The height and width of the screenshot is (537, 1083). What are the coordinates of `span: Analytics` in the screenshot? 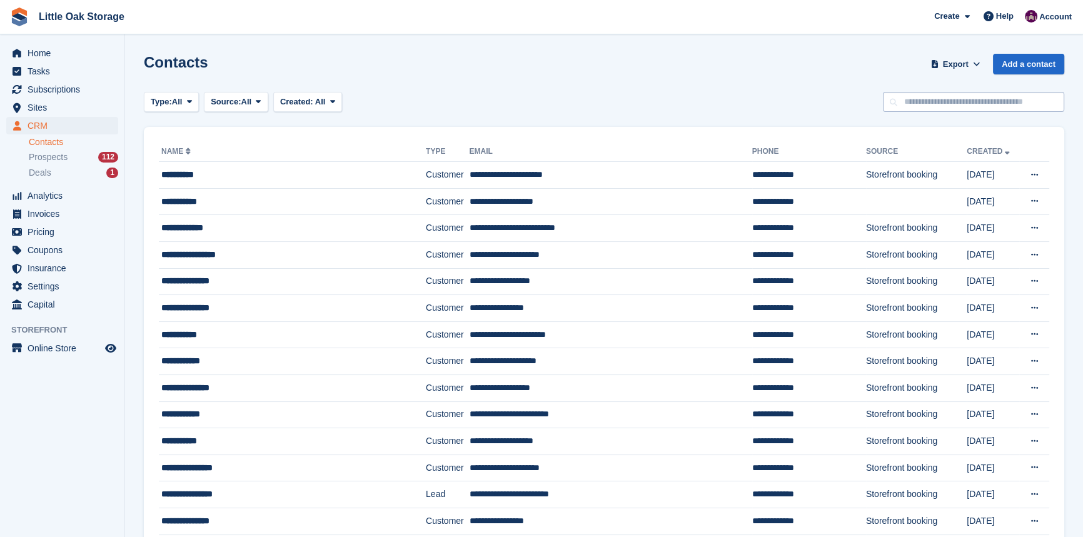 It's located at (65, 196).